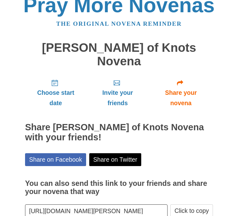 The height and width of the screenshot is (216, 238). Describe the element at coordinates (56, 98) in the screenshot. I see `span: Choose start date` at that location.